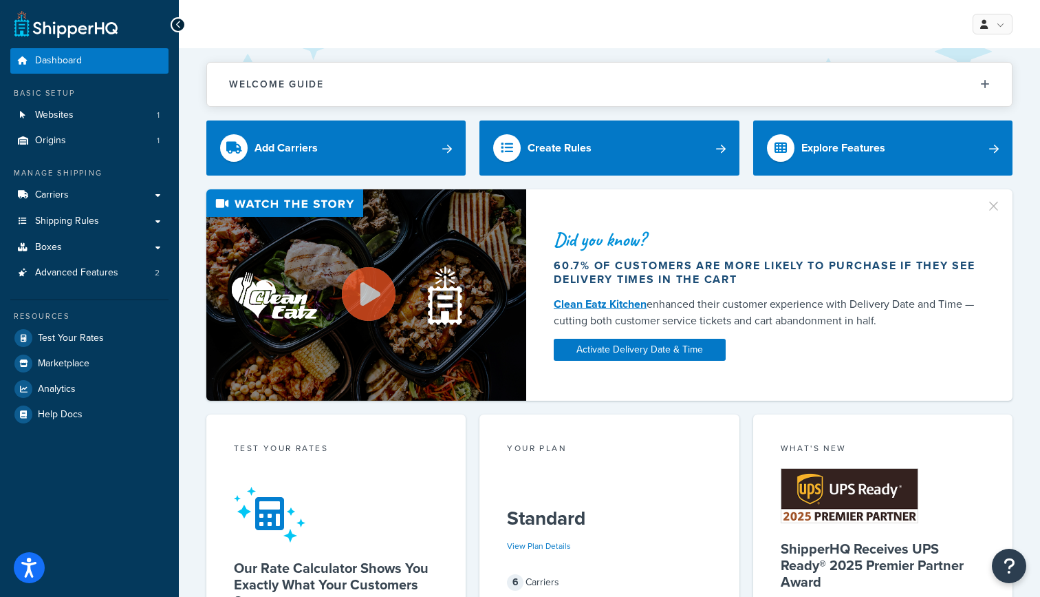  What do you see at coordinates (76, 272) in the screenshot?
I see `span: Advanced Features` at bounding box center [76, 272].